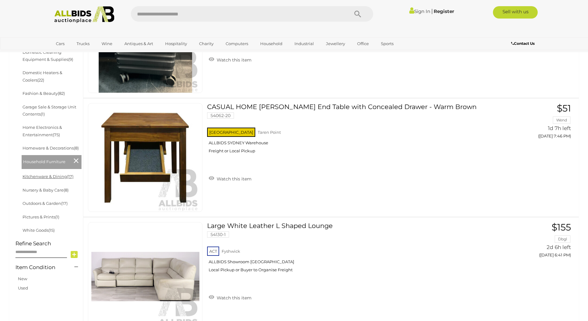  What do you see at coordinates (107, 44) in the screenshot?
I see `a: Wine` at bounding box center [107, 44].